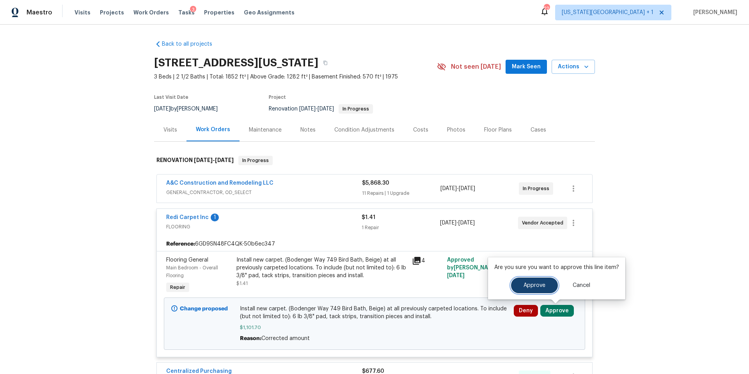 This screenshot has width=749, height=374. Describe the element at coordinates (421, 130) in the screenshot. I see `div: Costs` at that location.